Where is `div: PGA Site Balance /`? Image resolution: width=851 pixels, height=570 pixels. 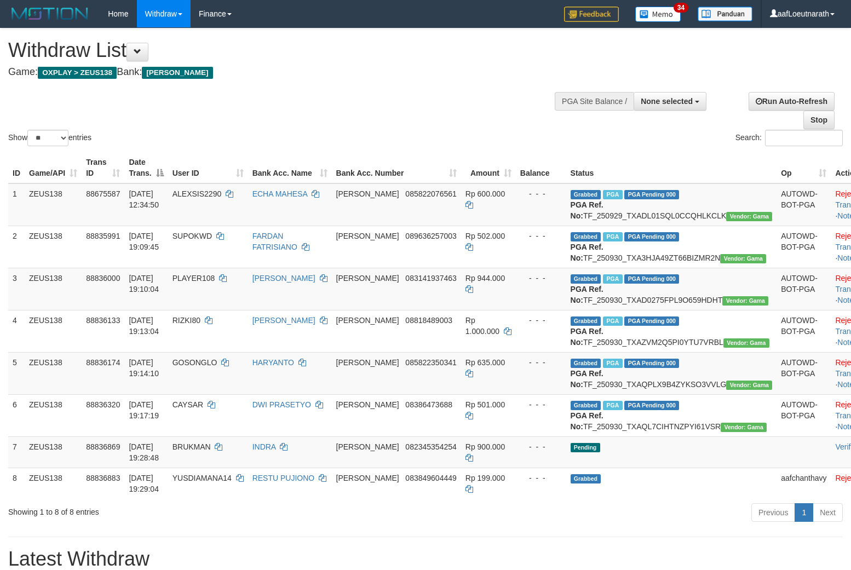
div: PGA Site Balance / is located at coordinates (594, 101).